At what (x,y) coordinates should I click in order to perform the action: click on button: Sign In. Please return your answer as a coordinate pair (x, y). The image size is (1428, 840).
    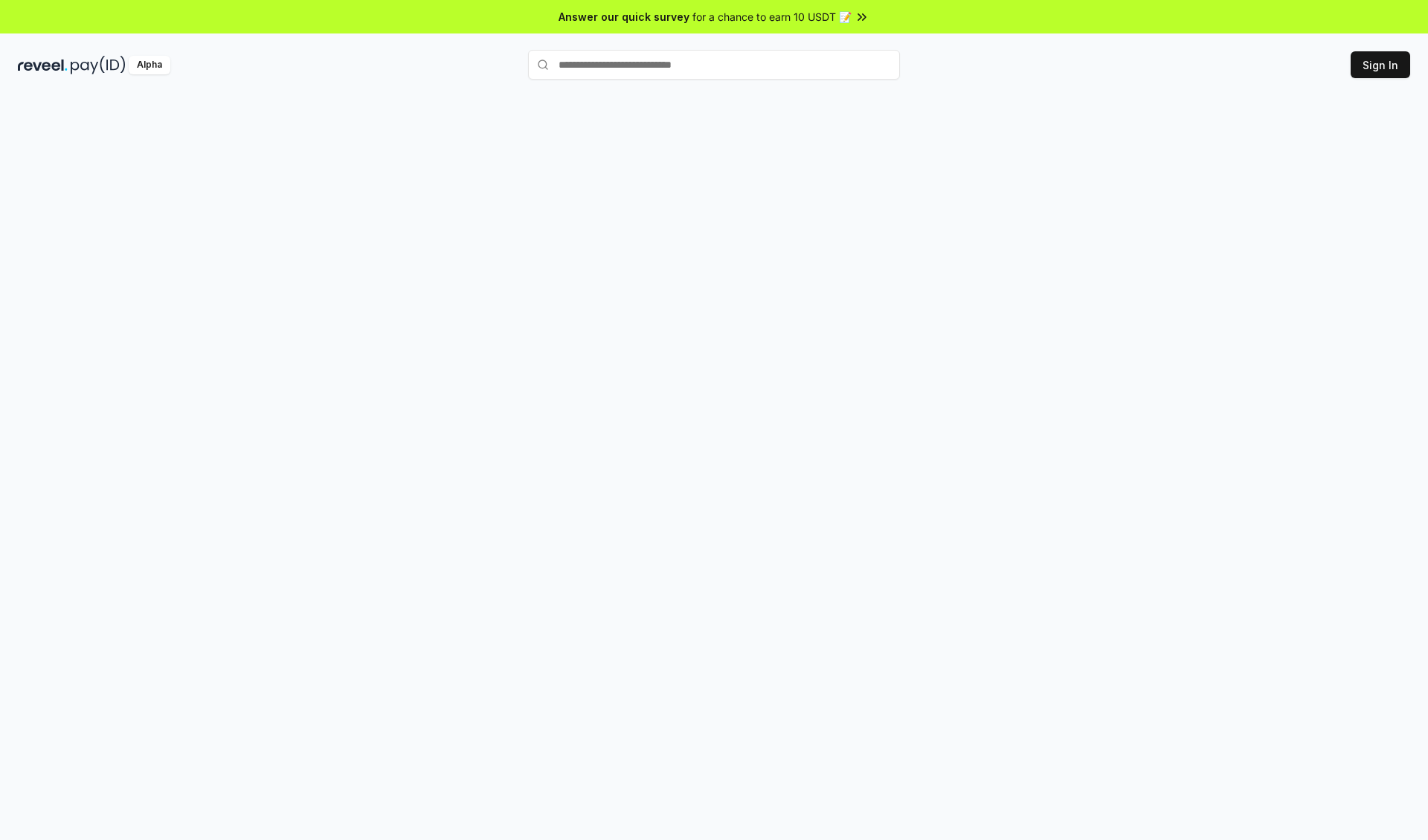
    Looking at the image, I should click on (1380, 65).